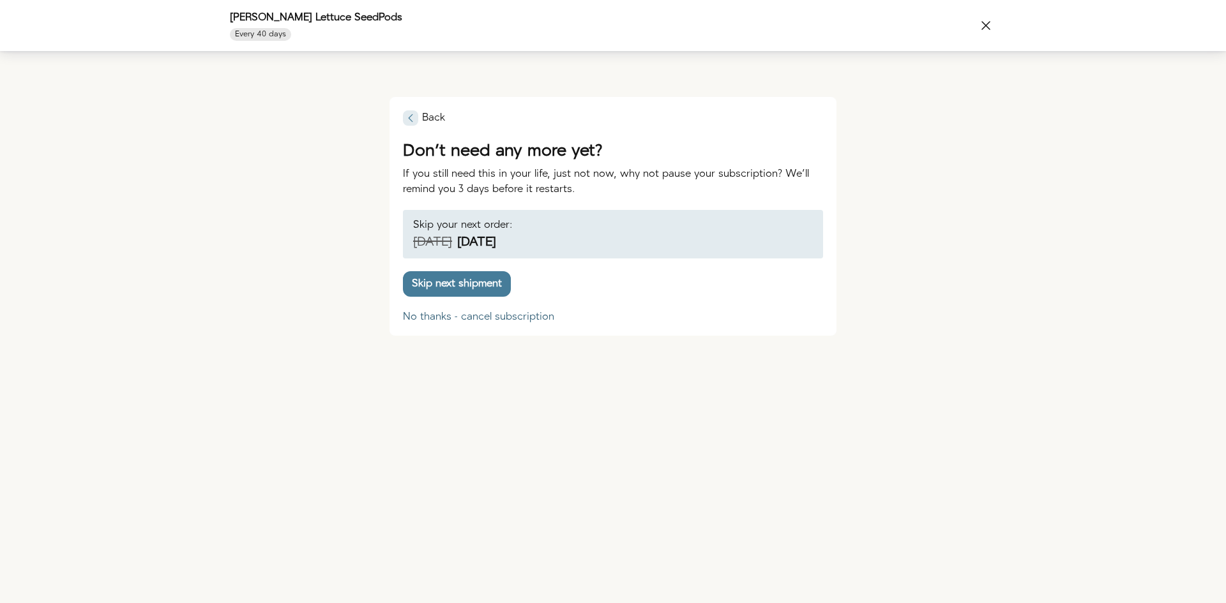 The image size is (1226, 603). I want to click on div: Don't need any more yet?, so click(613, 151).